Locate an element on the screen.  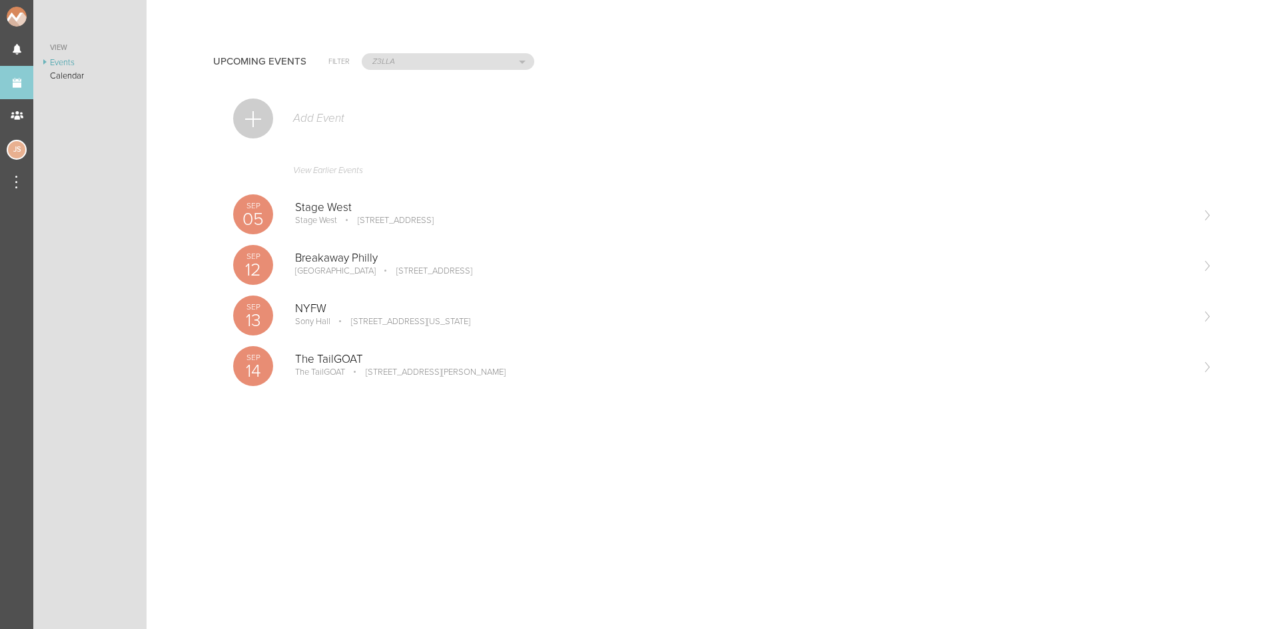
p: Sony Hall is located at coordinates (312, 322).